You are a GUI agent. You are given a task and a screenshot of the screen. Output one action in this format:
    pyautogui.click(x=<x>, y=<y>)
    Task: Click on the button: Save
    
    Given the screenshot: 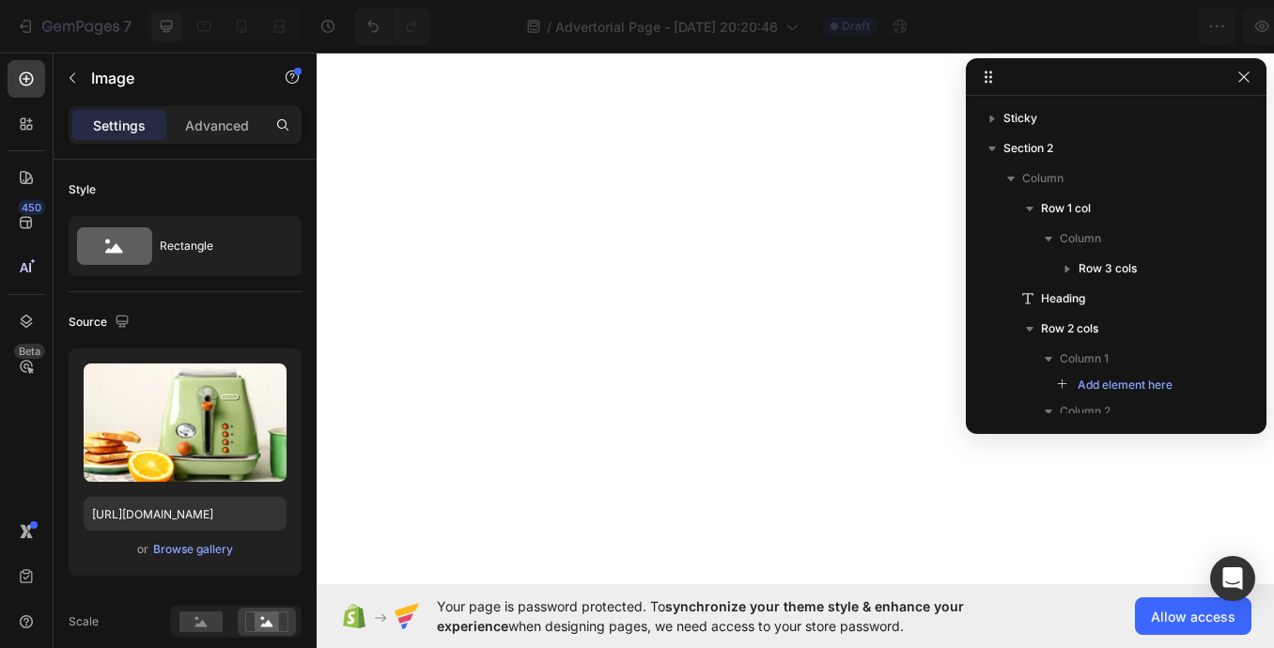 What is the action you would take?
    pyautogui.click(x=1110, y=26)
    